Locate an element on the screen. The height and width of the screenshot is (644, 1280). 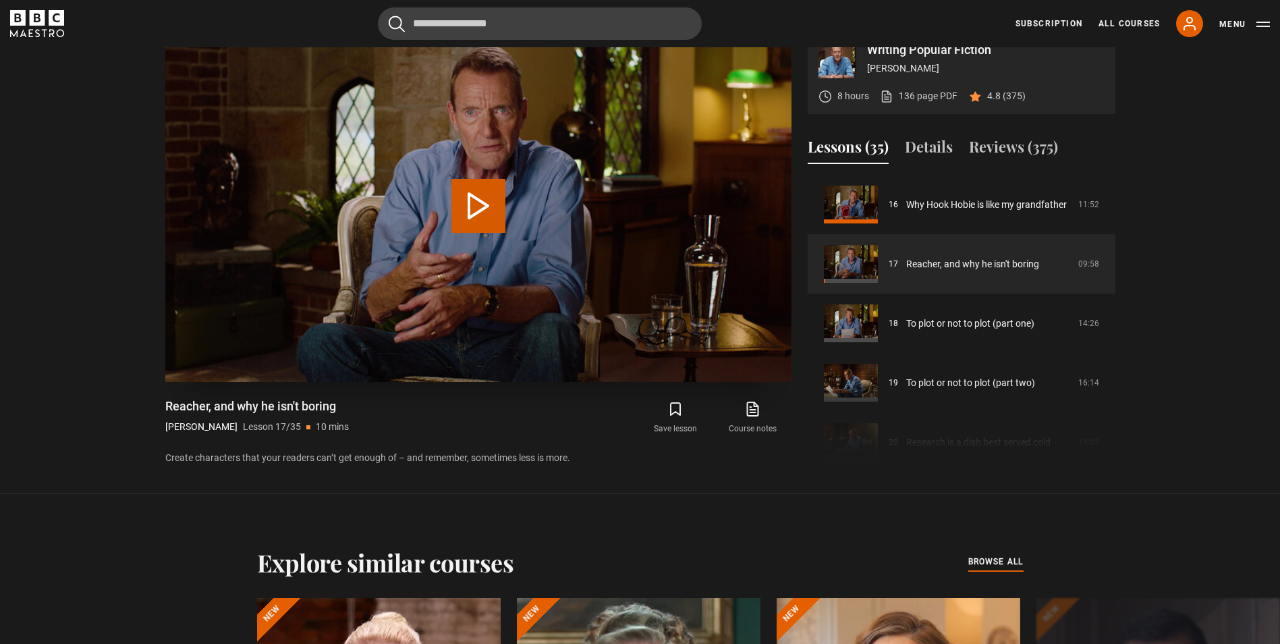
a: Reacher, and why he isn't boring is located at coordinates (972, 264).